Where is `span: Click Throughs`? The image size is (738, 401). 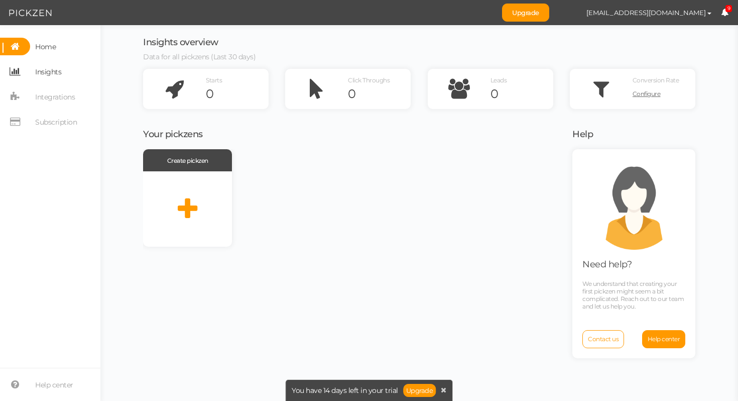
span: Click Throughs is located at coordinates (369, 80).